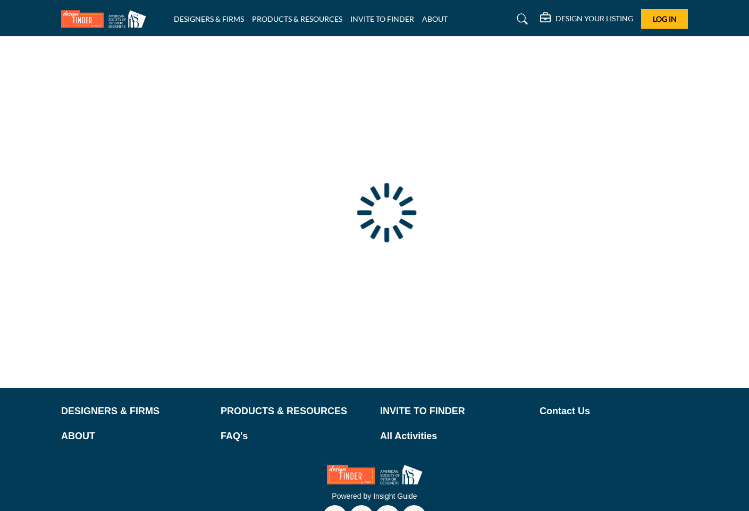  What do you see at coordinates (614, 411) in the screenshot?
I see `p: Contact Us` at bounding box center [614, 411].